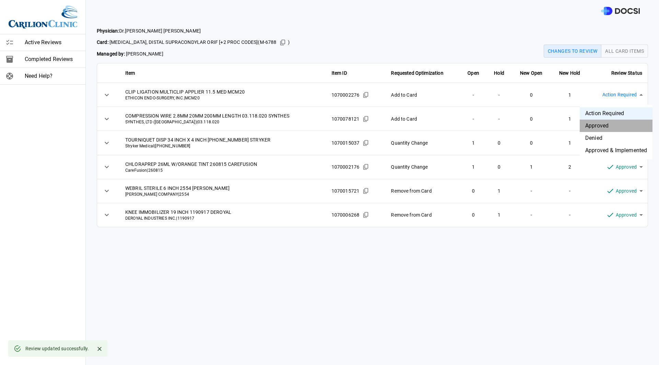  What do you see at coordinates (616, 138) in the screenshot?
I see `li: Denied` at bounding box center [616, 138].